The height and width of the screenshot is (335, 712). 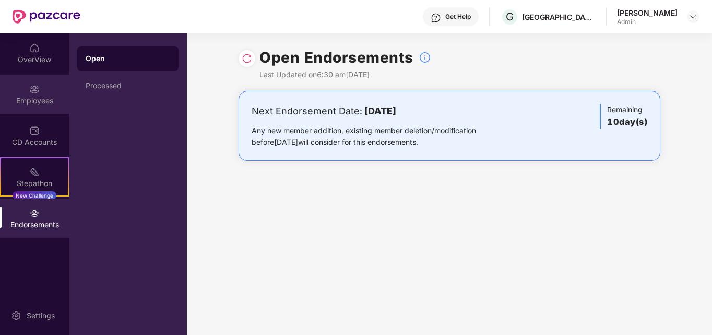 What do you see at coordinates (247, 58) in the screenshot?
I see `img: svg+xml;base64,PHN2ZyBpZD0iUmVsb2FkLTMyeDMyIiB4bWxucz0iaHR0cDovL3d3dy53My5vcmcvMjAwMC9zdmciIHdpZH...` at bounding box center [247, 58].